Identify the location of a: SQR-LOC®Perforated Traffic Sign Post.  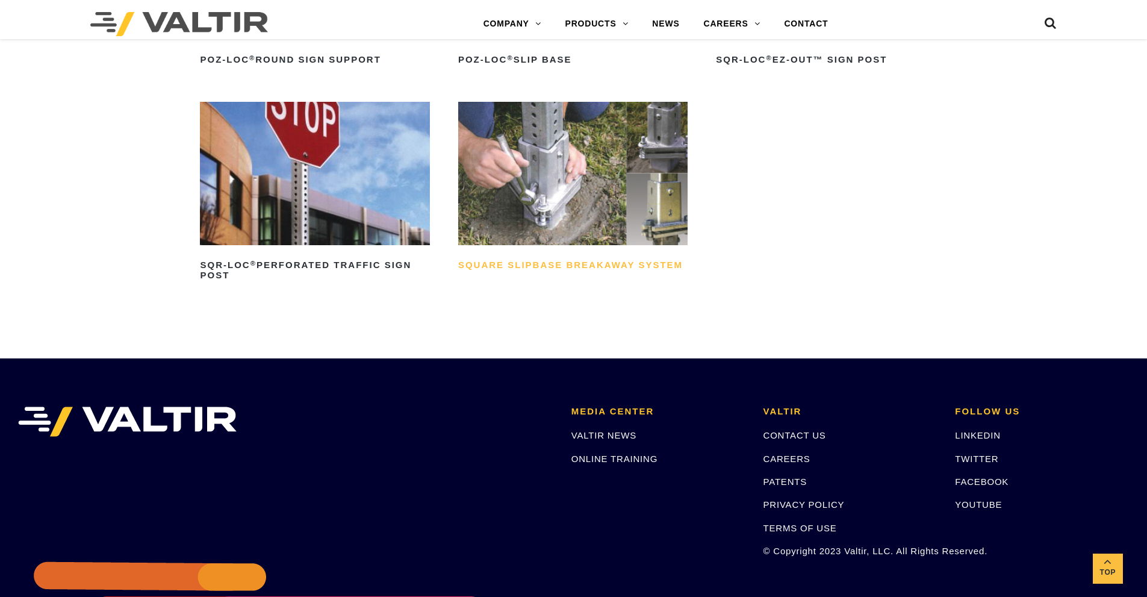
(314, 193).